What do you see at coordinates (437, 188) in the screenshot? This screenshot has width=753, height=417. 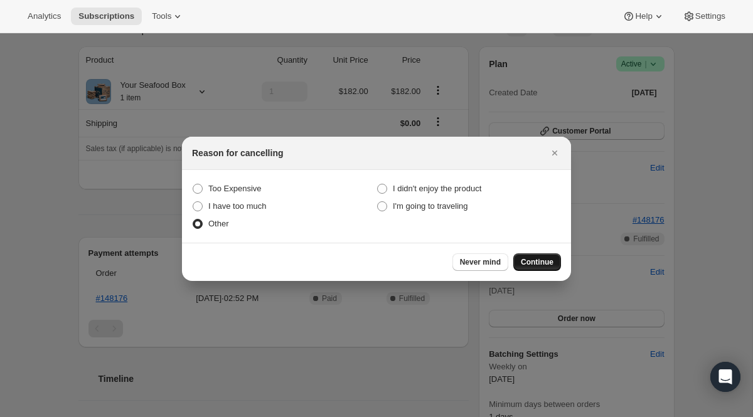 I see `span: I didn't enjoy the product` at bounding box center [437, 188].